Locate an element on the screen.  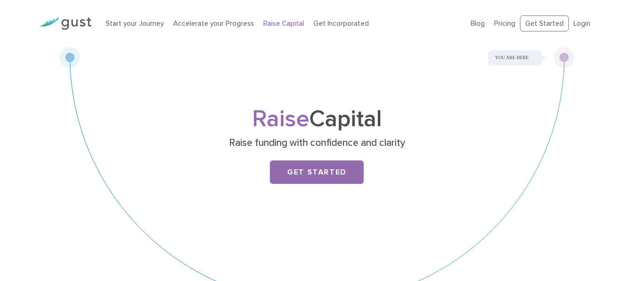
a: Login is located at coordinates (582, 23).